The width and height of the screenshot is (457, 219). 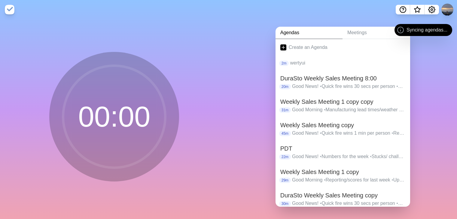 I want to click on button: Help, so click(x=403, y=10).